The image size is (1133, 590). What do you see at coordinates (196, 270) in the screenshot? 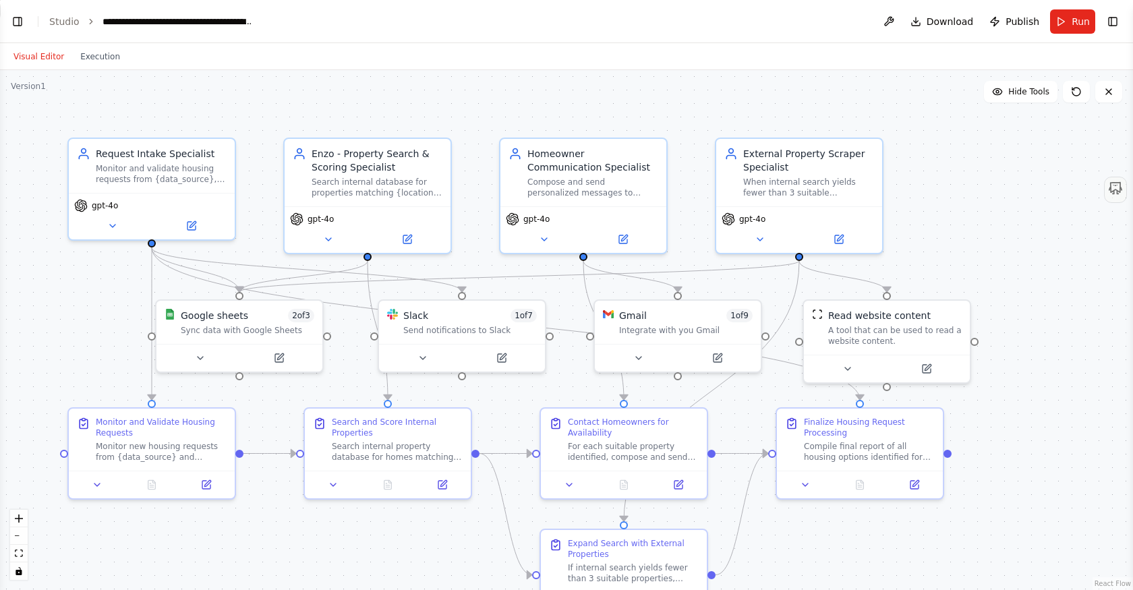
I see `g: Edge from 4021f622-b0cb-47a2-86dc-39df873a605d to 28d82417-20ef-4916-8d6b-a14701ecab26` at bounding box center [196, 270].